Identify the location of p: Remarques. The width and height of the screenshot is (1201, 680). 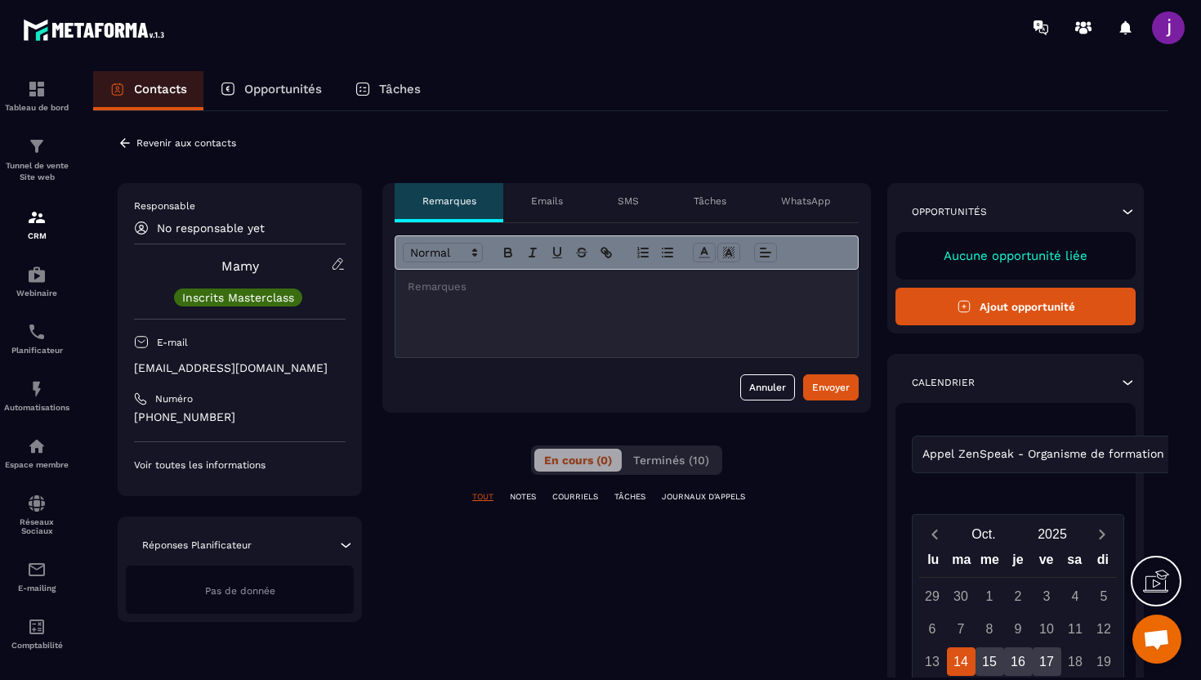
(450, 201).